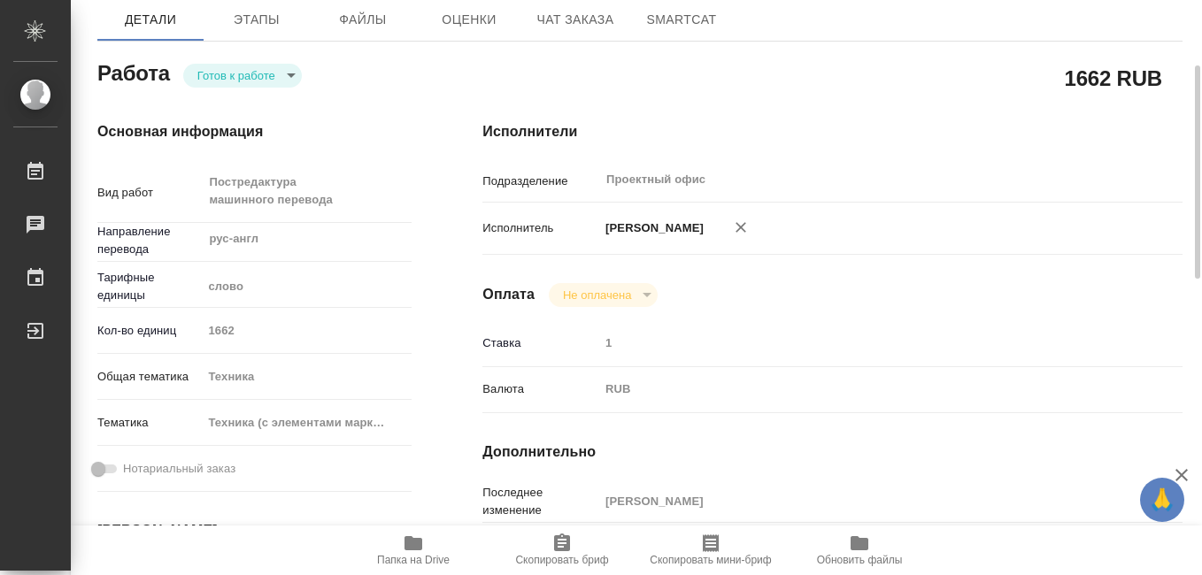 The height and width of the screenshot is (575, 1202). Describe the element at coordinates (413, 560) in the screenshot. I see `span: Папка на Drive` at that location.